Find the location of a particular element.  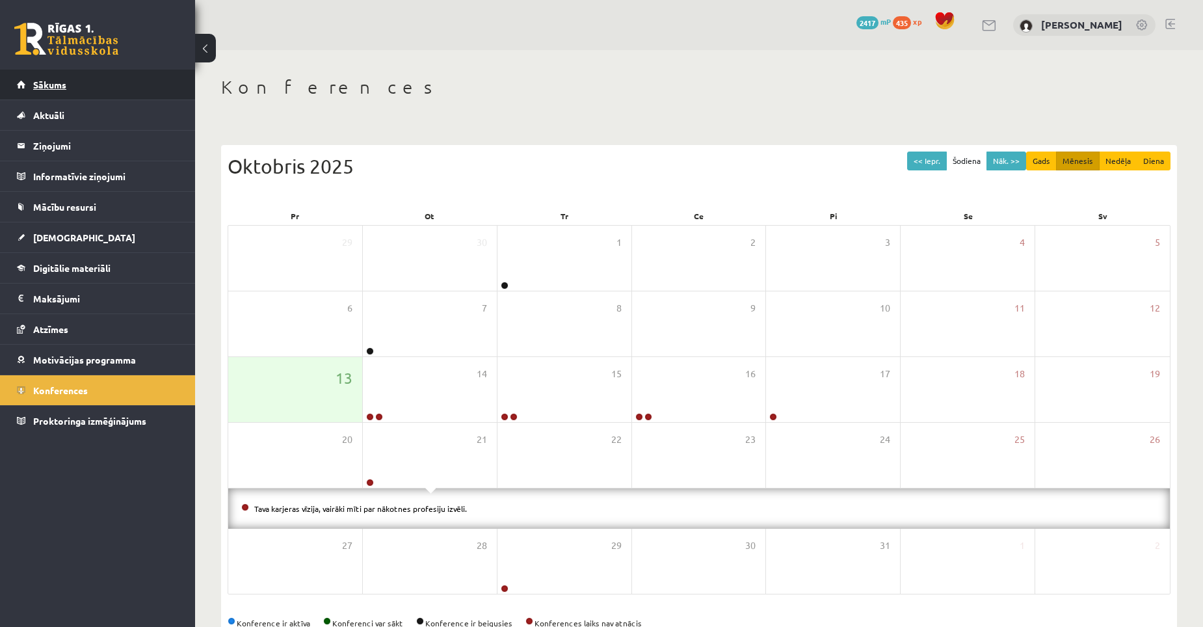

a: Rīgas 1. Tālmācības vidusskola is located at coordinates (66, 39).